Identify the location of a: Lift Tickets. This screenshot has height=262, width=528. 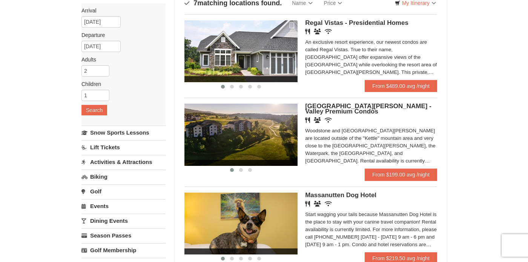
(123, 147).